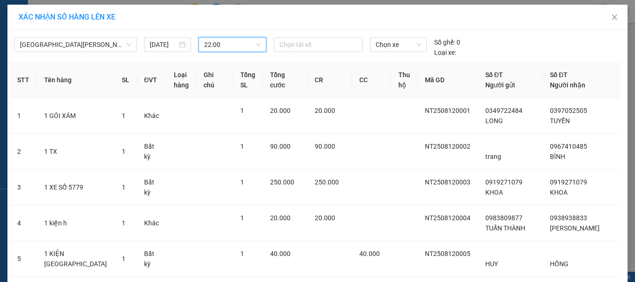 The width and height of the screenshot is (635, 282). Describe the element at coordinates (500, 85) in the screenshot. I see `span: Người gửi` at that location.